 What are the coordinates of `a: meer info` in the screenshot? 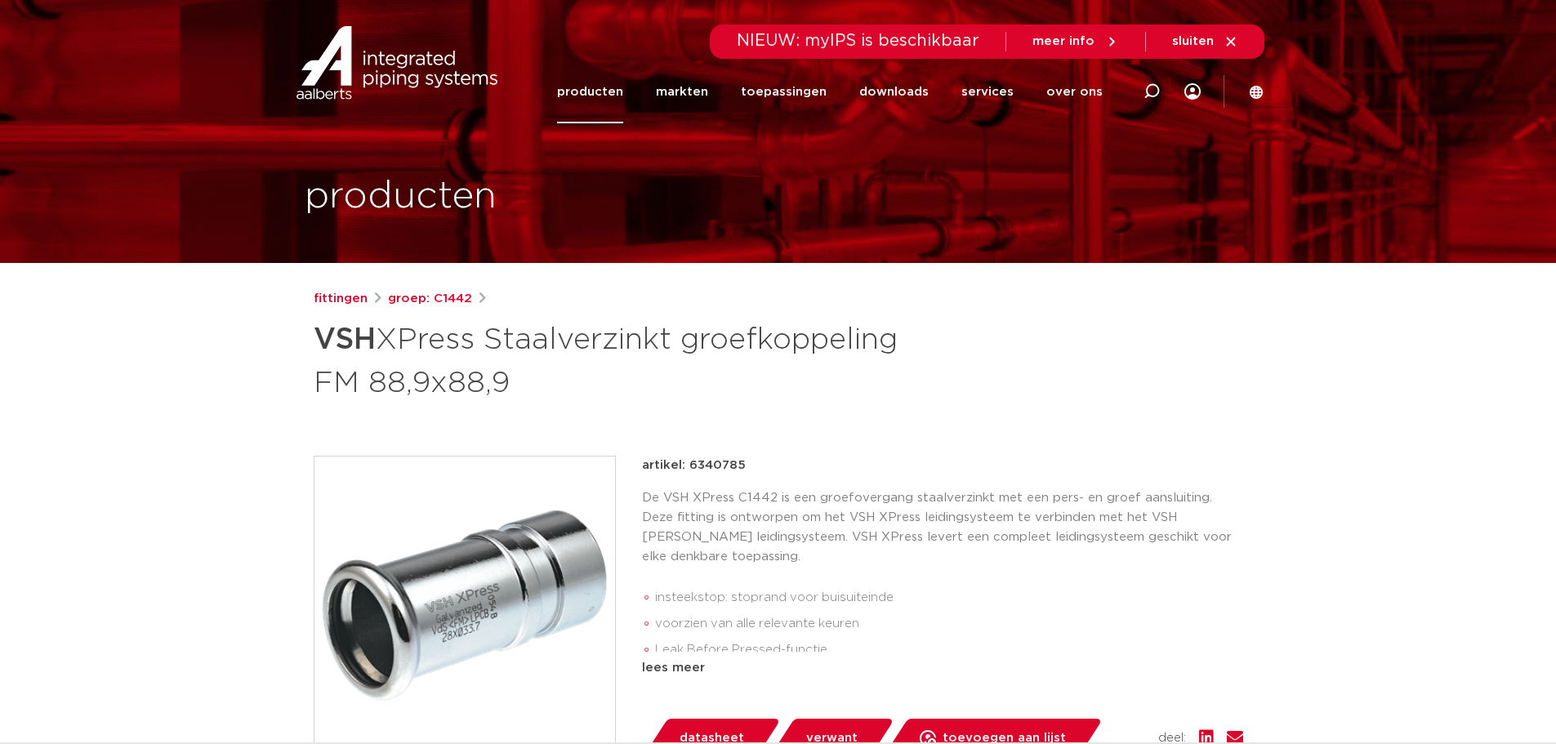 It's located at (1076, 42).